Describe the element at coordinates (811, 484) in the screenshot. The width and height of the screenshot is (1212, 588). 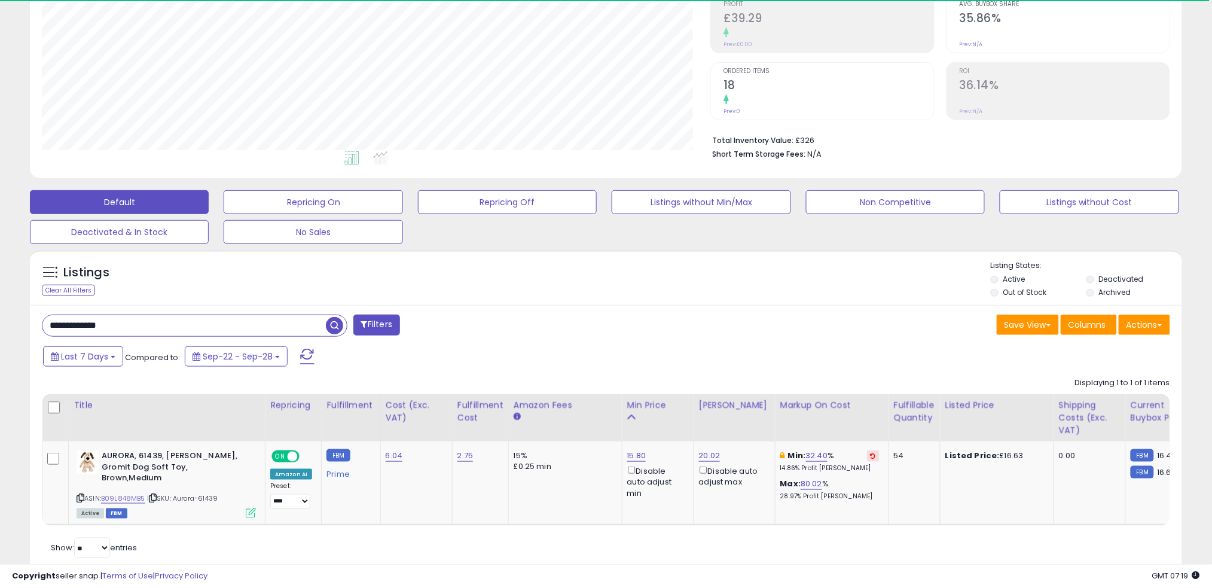
I see `a: 80.02` at that location.